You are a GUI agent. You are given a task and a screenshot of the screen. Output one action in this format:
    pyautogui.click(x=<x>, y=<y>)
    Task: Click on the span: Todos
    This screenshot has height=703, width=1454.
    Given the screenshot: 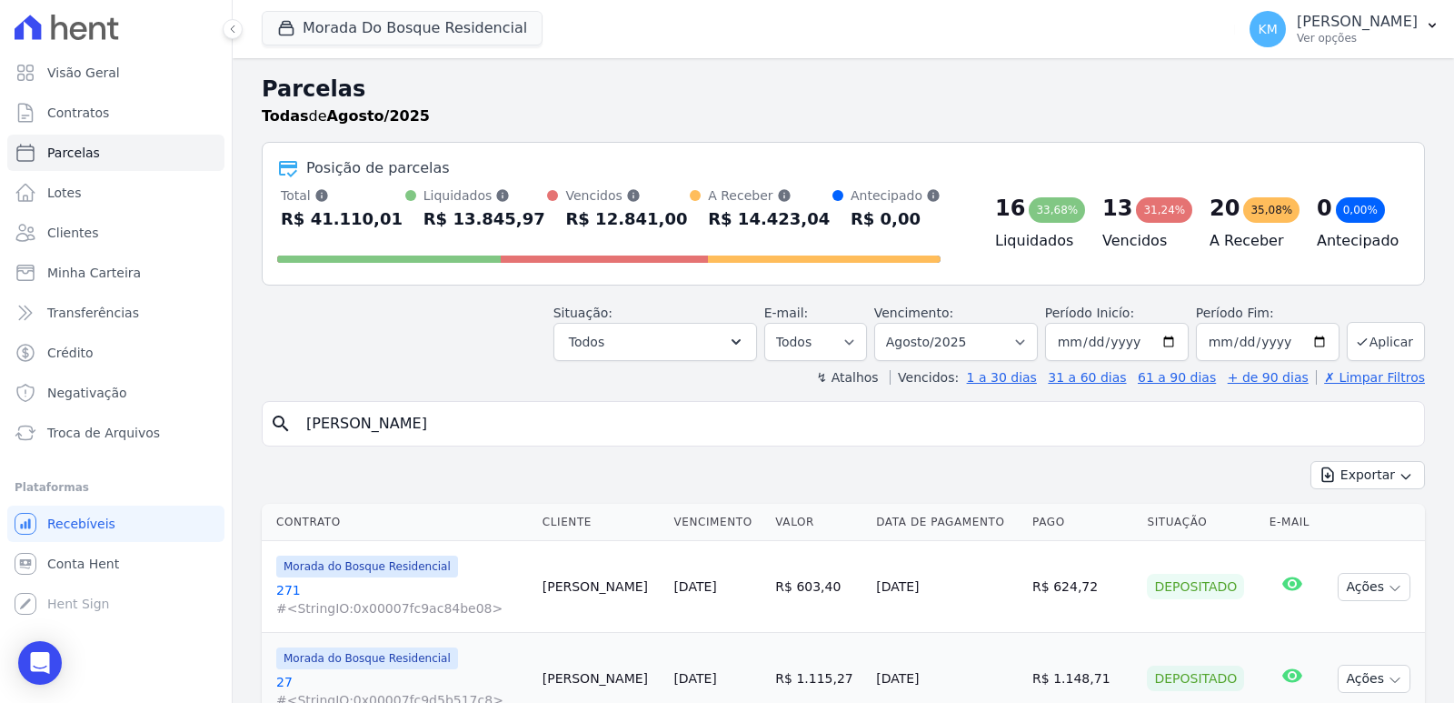 What is the action you would take?
    pyautogui.click(x=586, y=342)
    